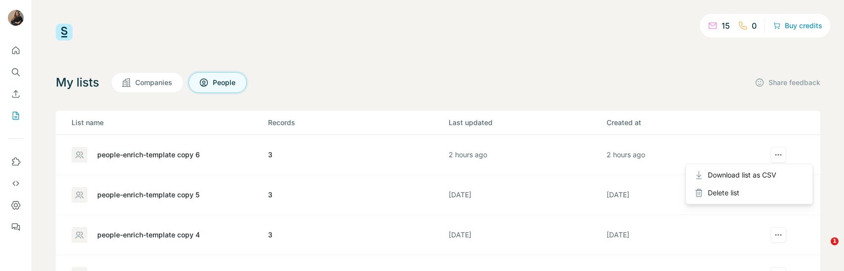 The image size is (844, 271). I want to click on span: 1, so click(835, 241).